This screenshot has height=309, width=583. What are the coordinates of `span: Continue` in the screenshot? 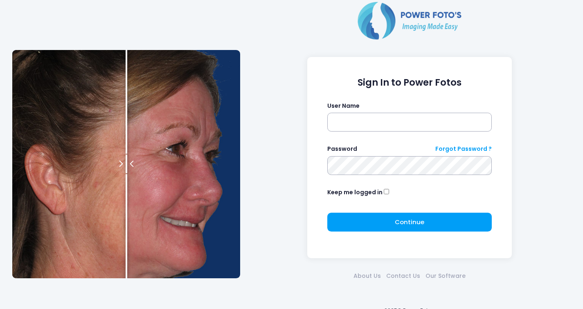 It's located at (410, 221).